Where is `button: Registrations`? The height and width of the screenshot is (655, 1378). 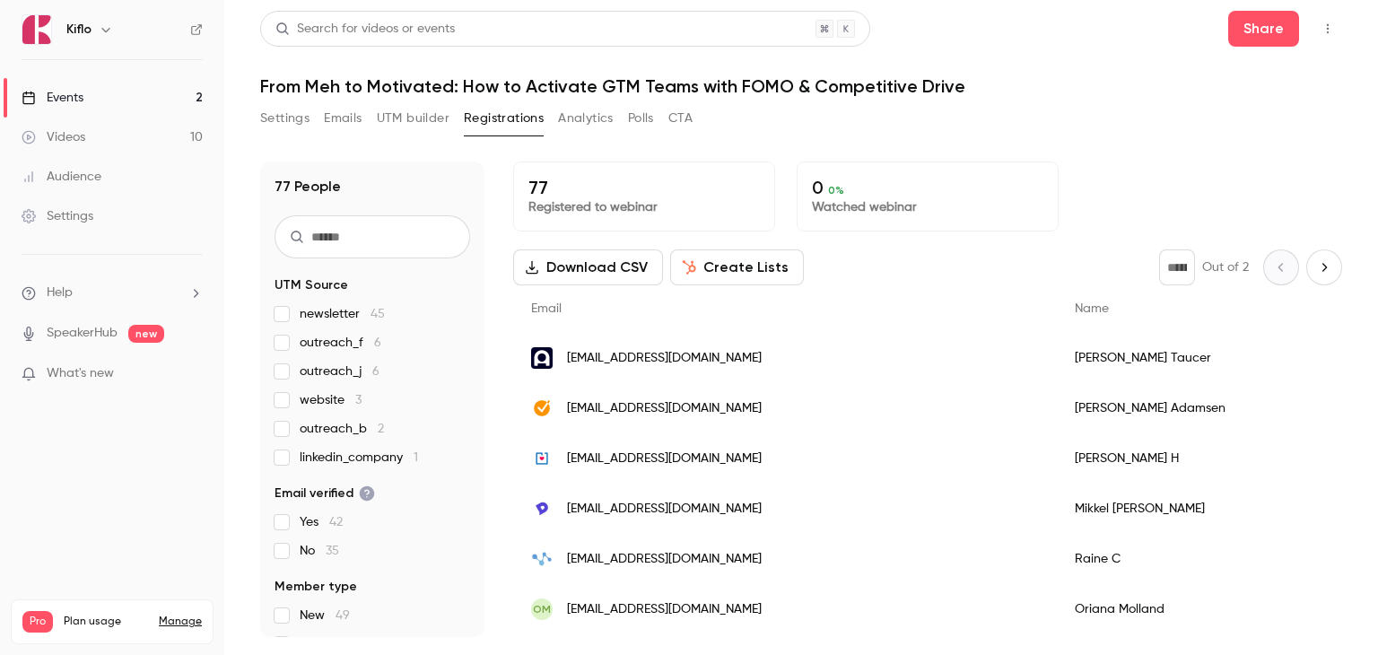
button: Registrations is located at coordinates (503, 118).